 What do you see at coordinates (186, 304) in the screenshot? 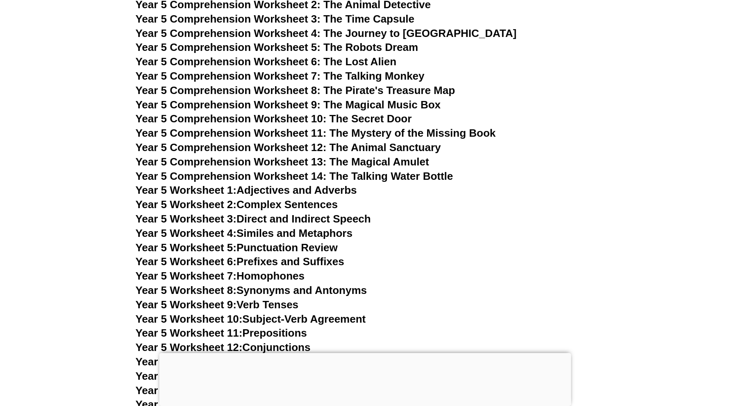
I see `span: Year 5 Worksheet 9:` at bounding box center [186, 304].